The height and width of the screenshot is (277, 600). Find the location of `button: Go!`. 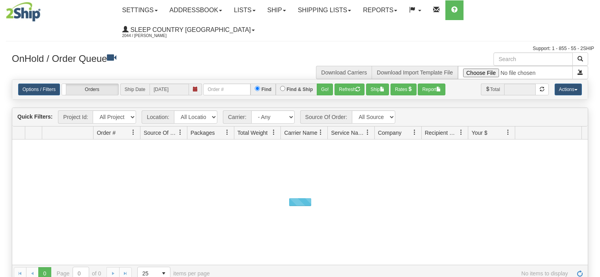

button: Go! is located at coordinates (325, 90).